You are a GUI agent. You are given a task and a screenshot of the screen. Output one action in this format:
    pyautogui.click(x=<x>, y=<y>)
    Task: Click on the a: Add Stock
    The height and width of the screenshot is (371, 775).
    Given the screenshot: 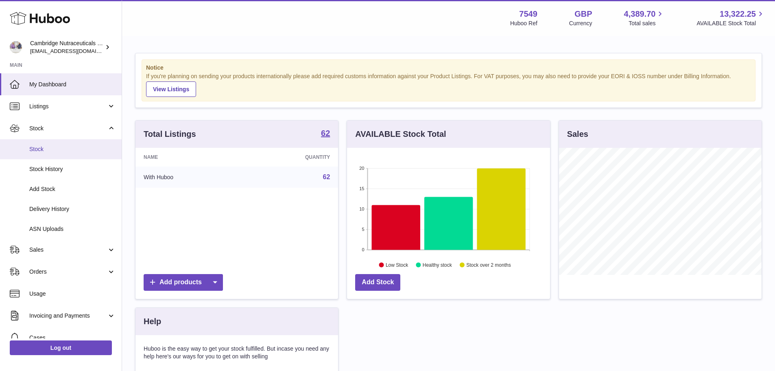 What is the action you would take?
    pyautogui.click(x=377, y=282)
    